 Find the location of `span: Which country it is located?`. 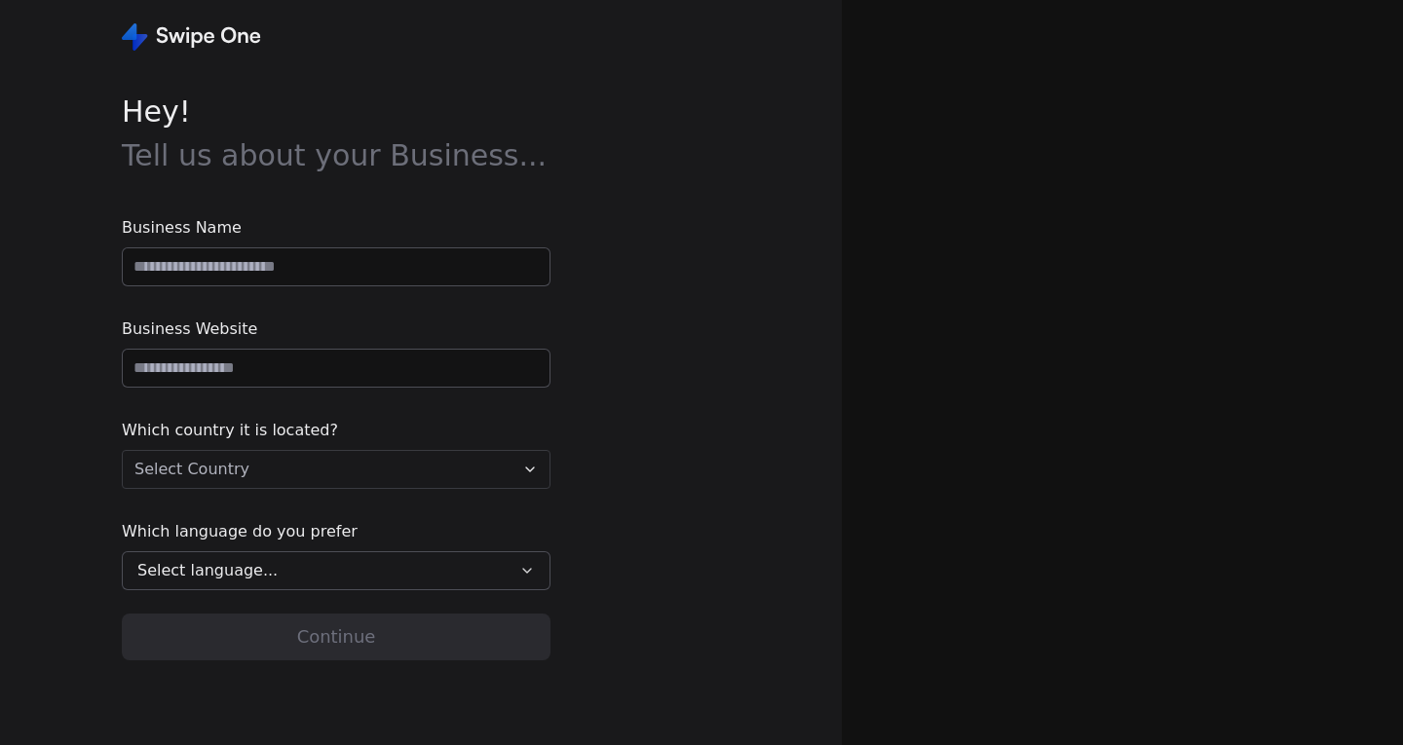

span: Which country it is located? is located at coordinates (336, 431).